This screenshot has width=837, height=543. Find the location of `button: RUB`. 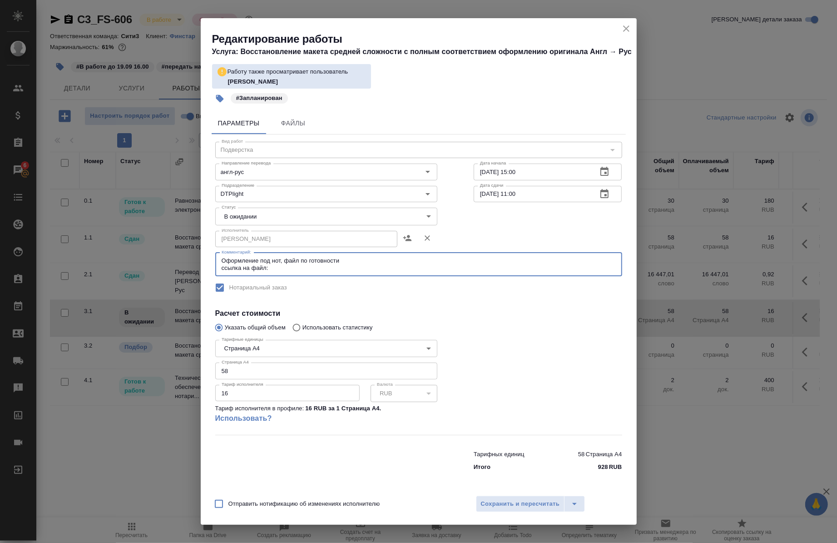

button: RUB is located at coordinates (386, 393).